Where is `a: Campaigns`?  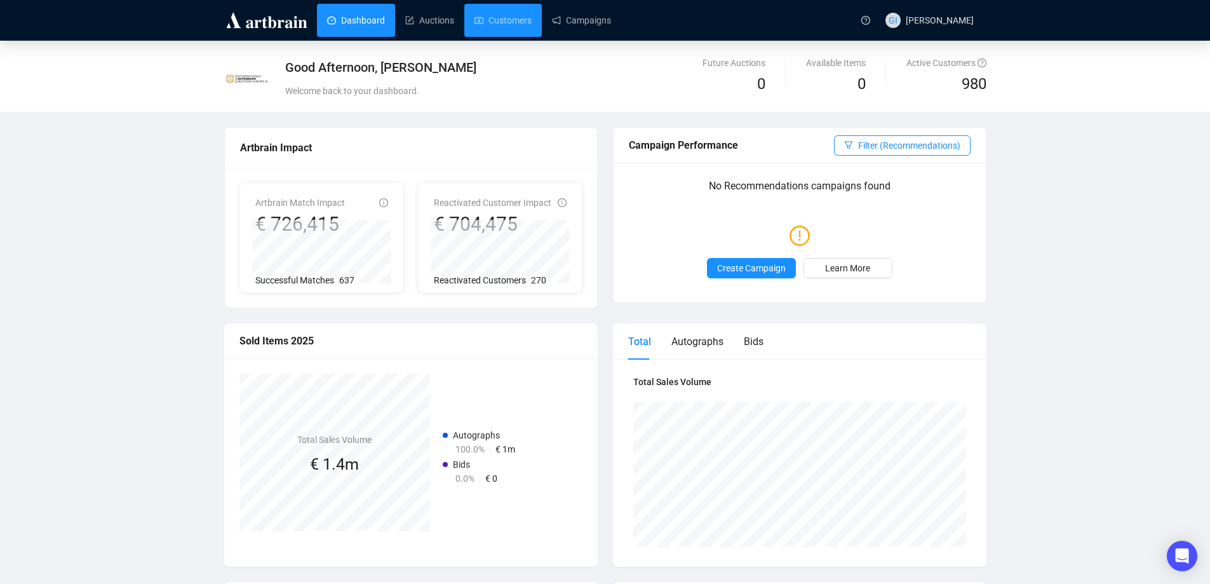
a: Campaigns is located at coordinates (581, 20).